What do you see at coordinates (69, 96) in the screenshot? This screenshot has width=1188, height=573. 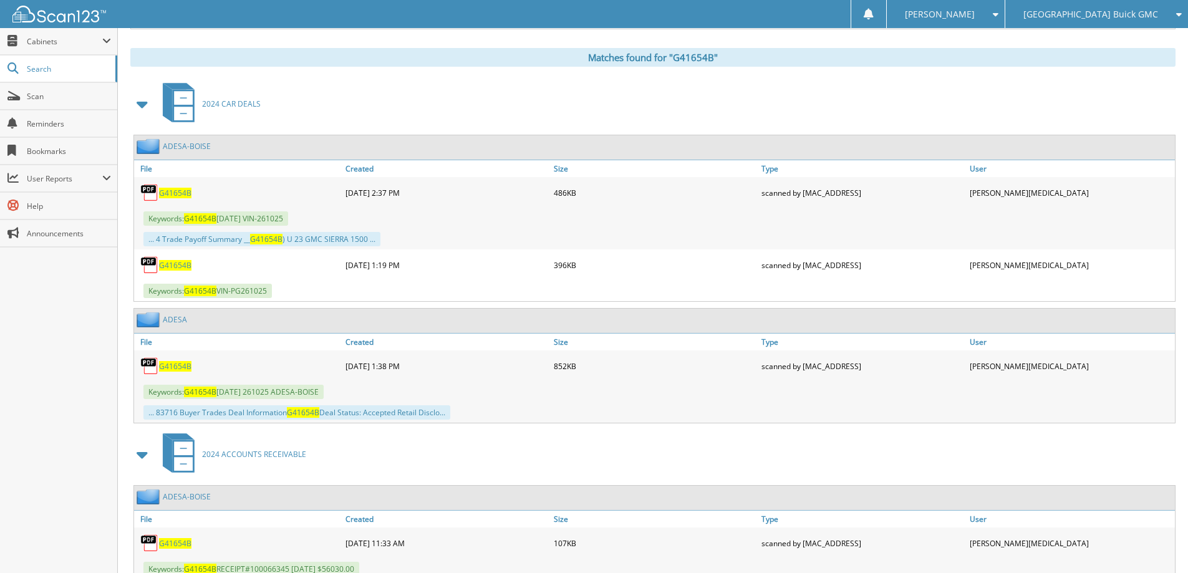 I see `span: Scan` at bounding box center [69, 96].